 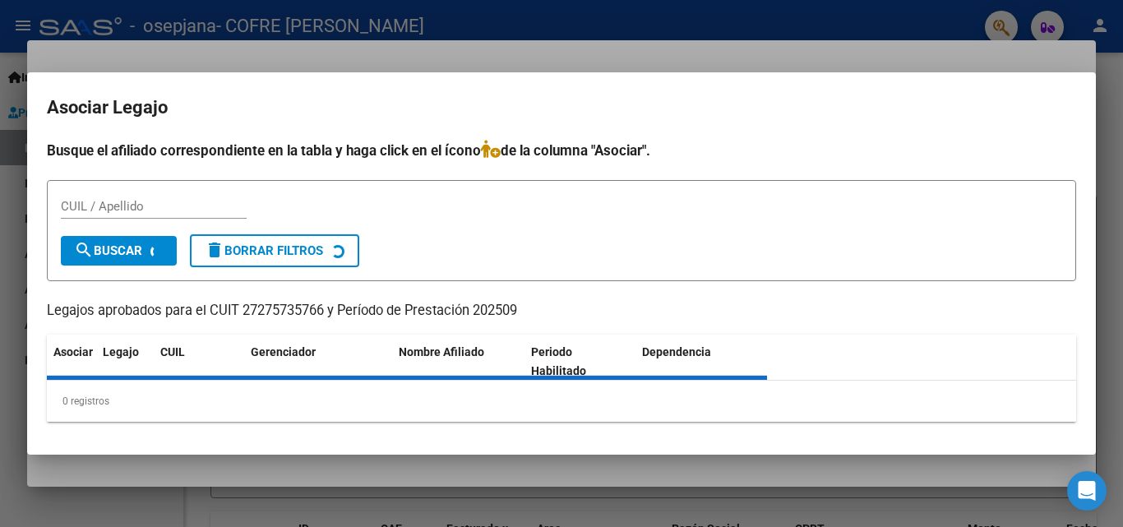 I want to click on div: 0 registros, so click(x=561, y=401).